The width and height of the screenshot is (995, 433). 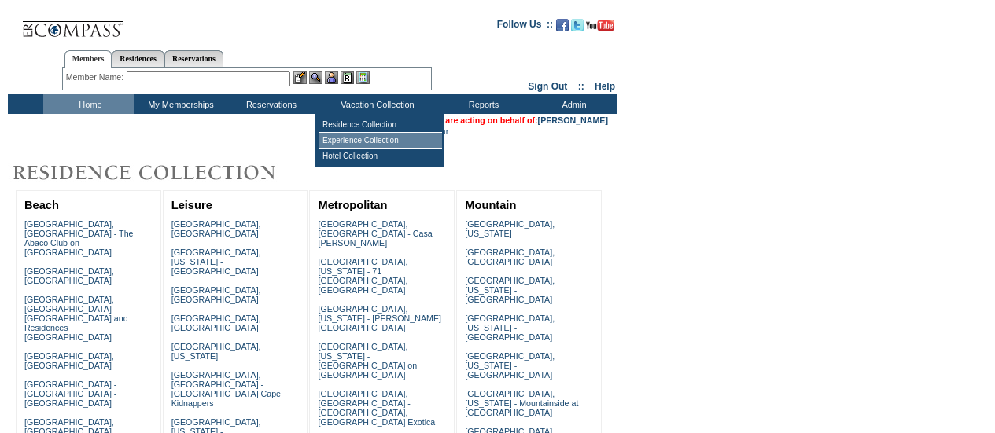 I want to click on td: Reservations, so click(x=269, y=104).